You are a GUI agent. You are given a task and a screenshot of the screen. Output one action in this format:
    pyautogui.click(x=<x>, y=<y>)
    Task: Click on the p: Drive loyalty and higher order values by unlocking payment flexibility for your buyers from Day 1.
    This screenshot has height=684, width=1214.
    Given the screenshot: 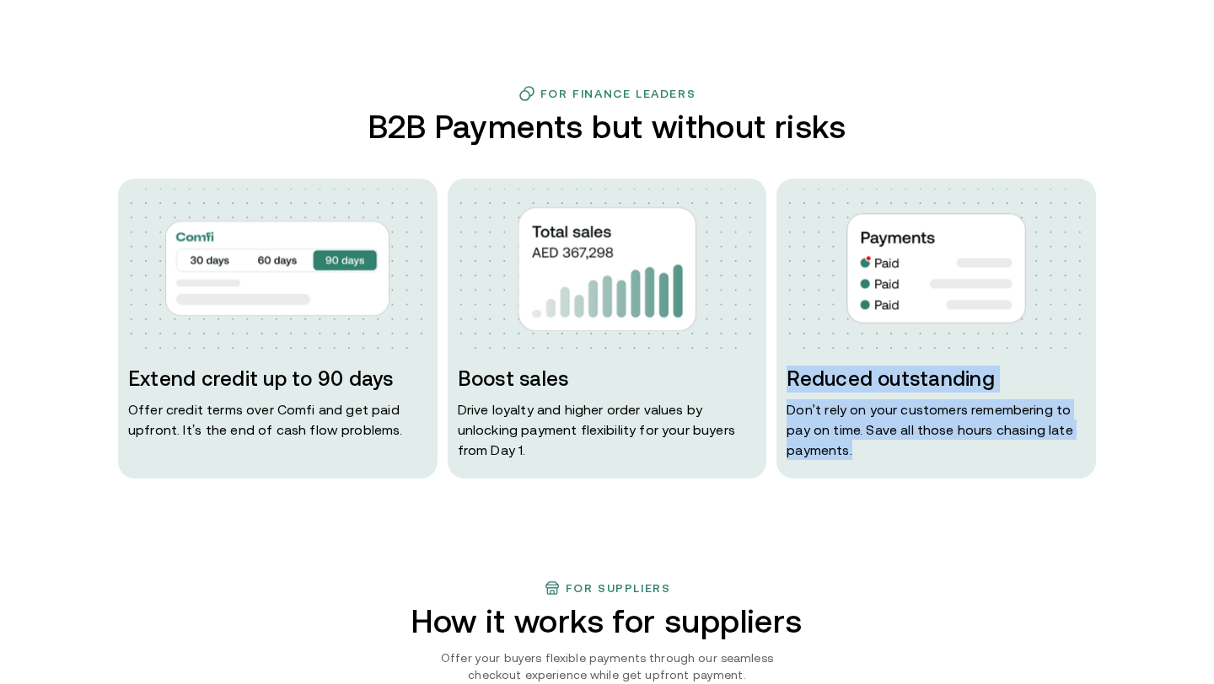 What is the action you would take?
    pyautogui.click(x=607, y=430)
    